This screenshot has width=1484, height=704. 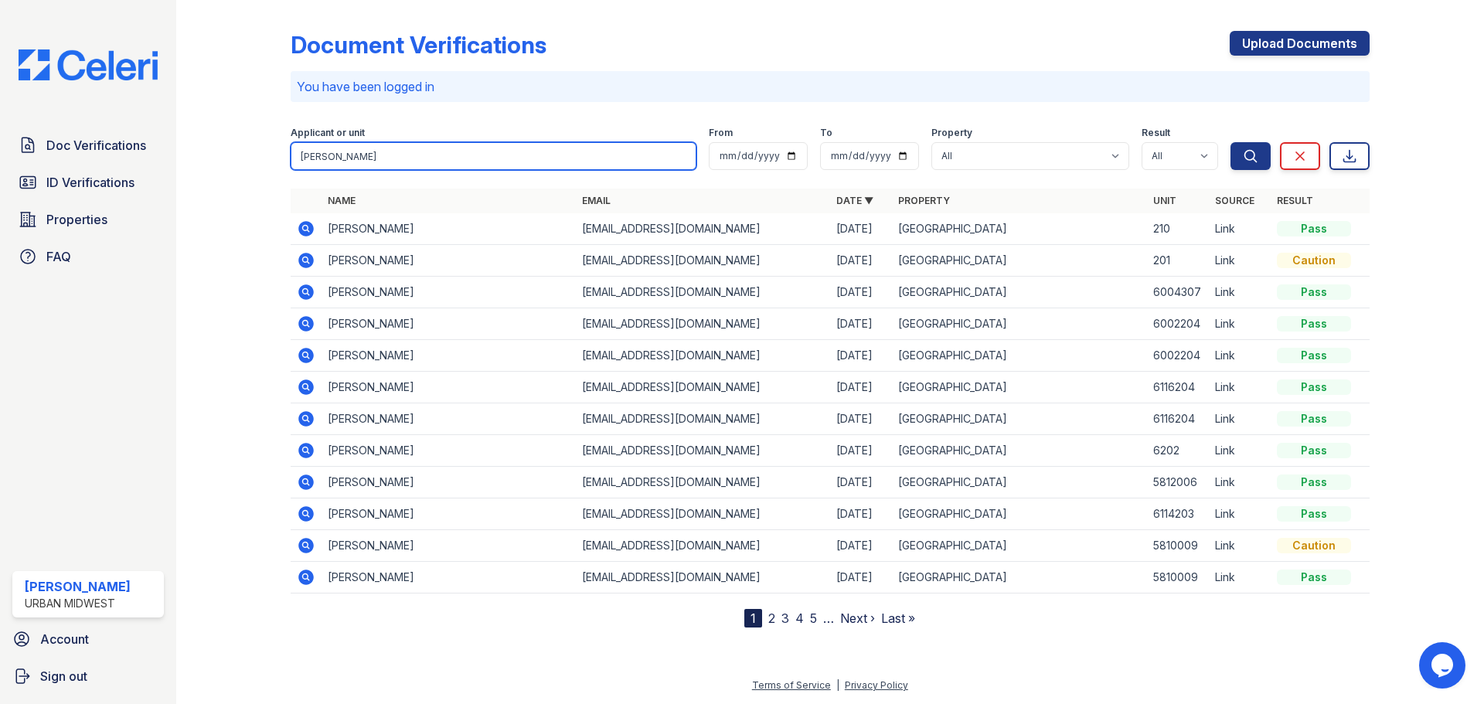 What do you see at coordinates (771, 618) in the screenshot?
I see `a: 2` at bounding box center [771, 618].